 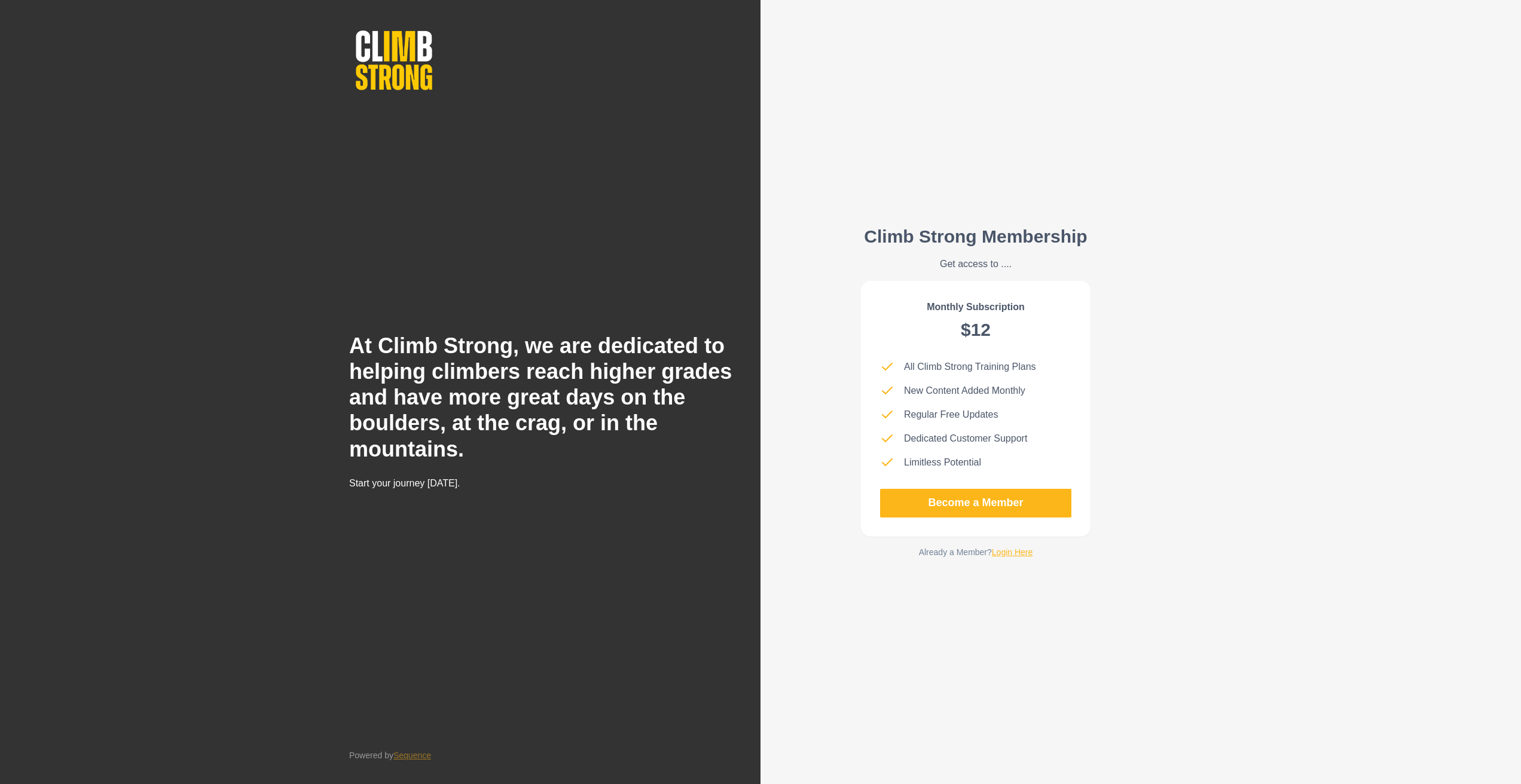 I want to click on p: Monthly Subscription, so click(x=975, y=307).